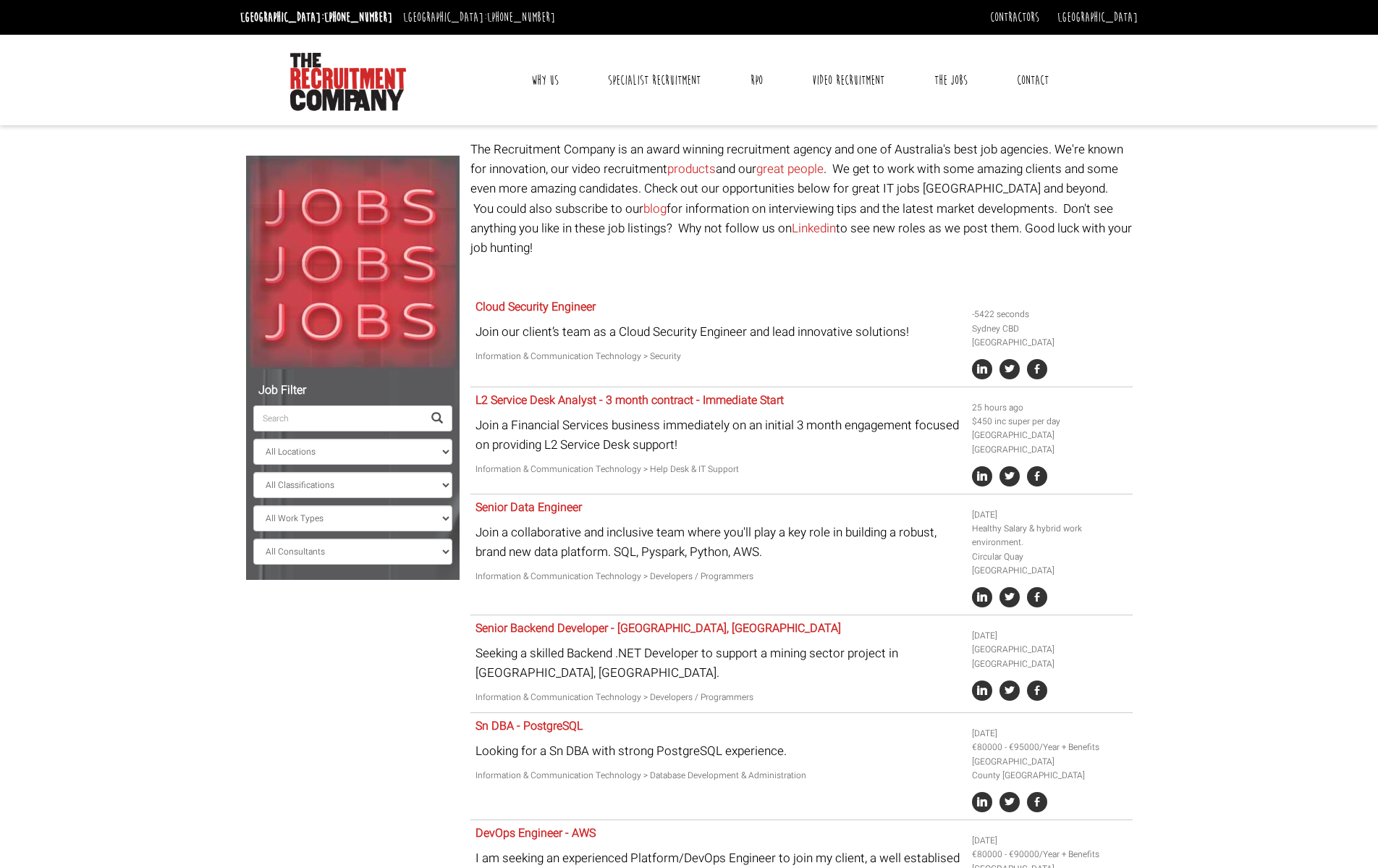 This screenshot has width=1378, height=868. I want to click on li: -5422 seconds, so click(1050, 314).